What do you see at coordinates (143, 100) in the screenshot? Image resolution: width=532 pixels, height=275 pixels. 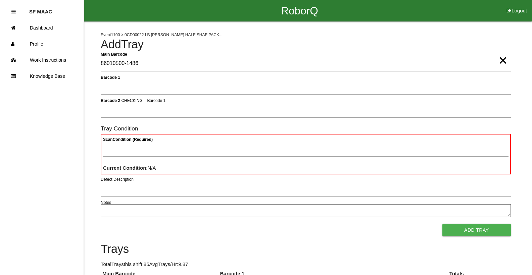 I see `span: CHECKING = Barcode 1` at bounding box center [143, 100].